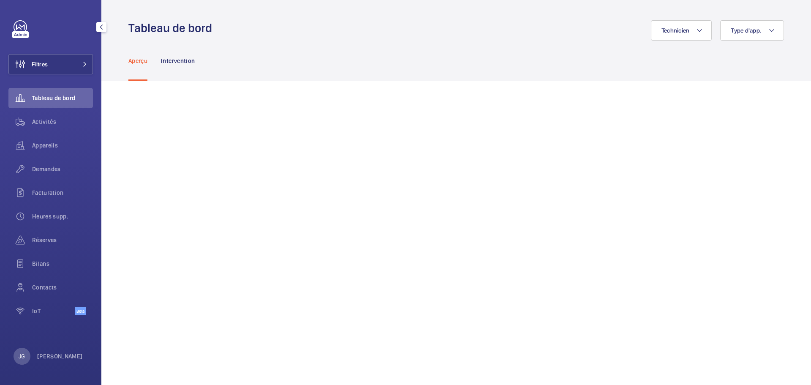 The image size is (811, 385). I want to click on button: Technicien, so click(681, 30).